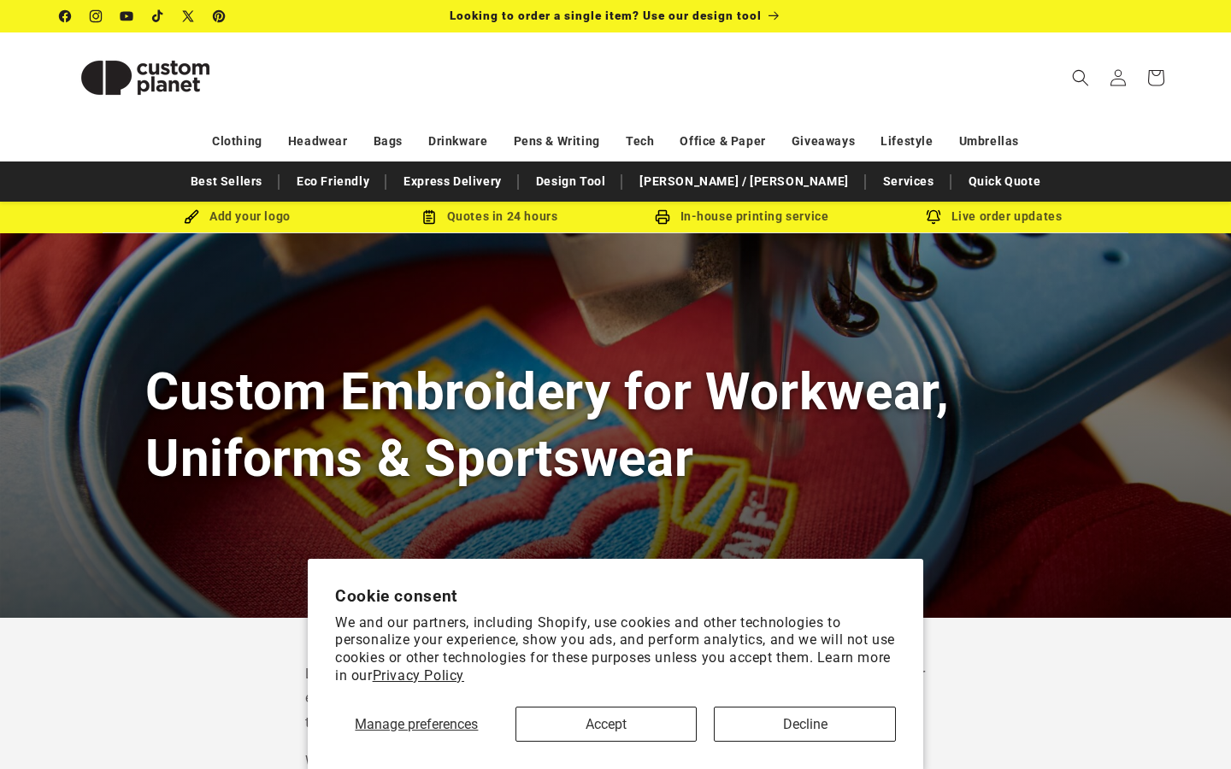 The image size is (1231, 769). I want to click on a: Office & Paper, so click(722, 141).